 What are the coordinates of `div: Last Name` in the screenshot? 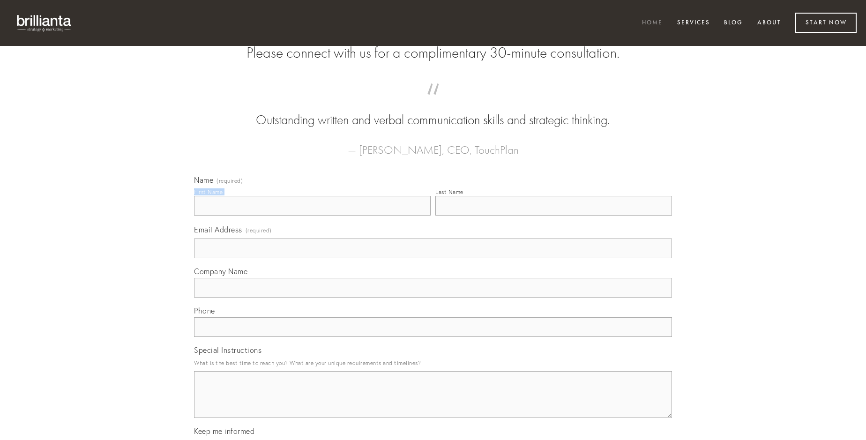 It's located at (449, 192).